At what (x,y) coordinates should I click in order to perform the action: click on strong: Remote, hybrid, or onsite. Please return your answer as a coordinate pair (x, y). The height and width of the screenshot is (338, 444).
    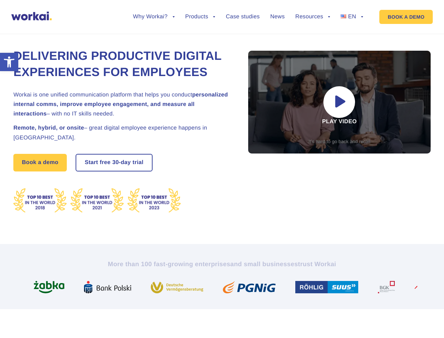
    Looking at the image, I should click on (49, 128).